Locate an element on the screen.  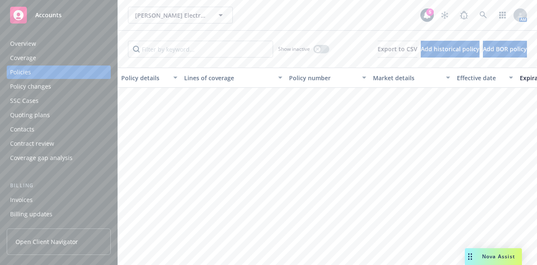
span: Nova Assist is located at coordinates (499, 256).